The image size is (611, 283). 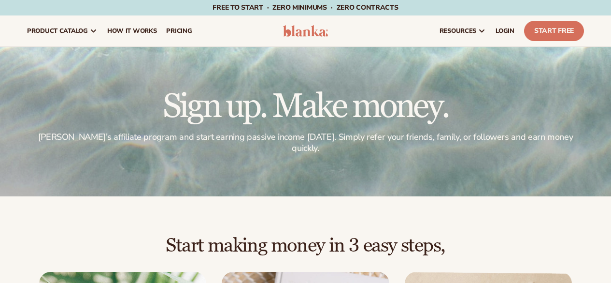 I want to click on h1: Sign up. Make money., so click(x=305, y=107).